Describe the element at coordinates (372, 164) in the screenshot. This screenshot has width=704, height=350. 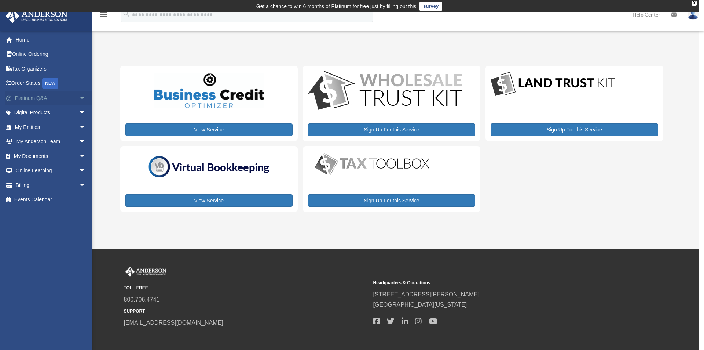
I see `img: taxtoolbox_new-1.webp` at that location.